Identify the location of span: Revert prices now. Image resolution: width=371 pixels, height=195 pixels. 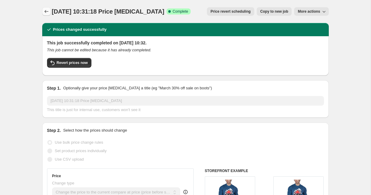
(72, 63).